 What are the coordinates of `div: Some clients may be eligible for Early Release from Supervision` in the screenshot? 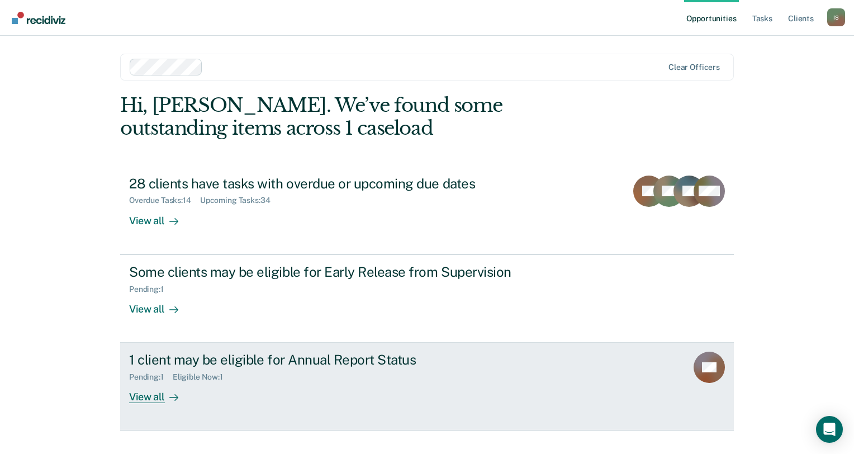 It's located at (325, 272).